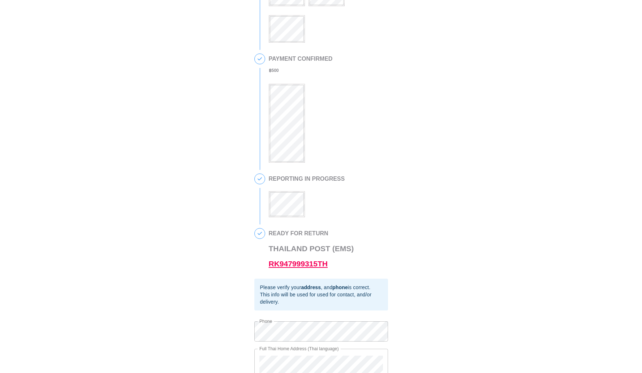  I want to click on span: 3, so click(260, 179).